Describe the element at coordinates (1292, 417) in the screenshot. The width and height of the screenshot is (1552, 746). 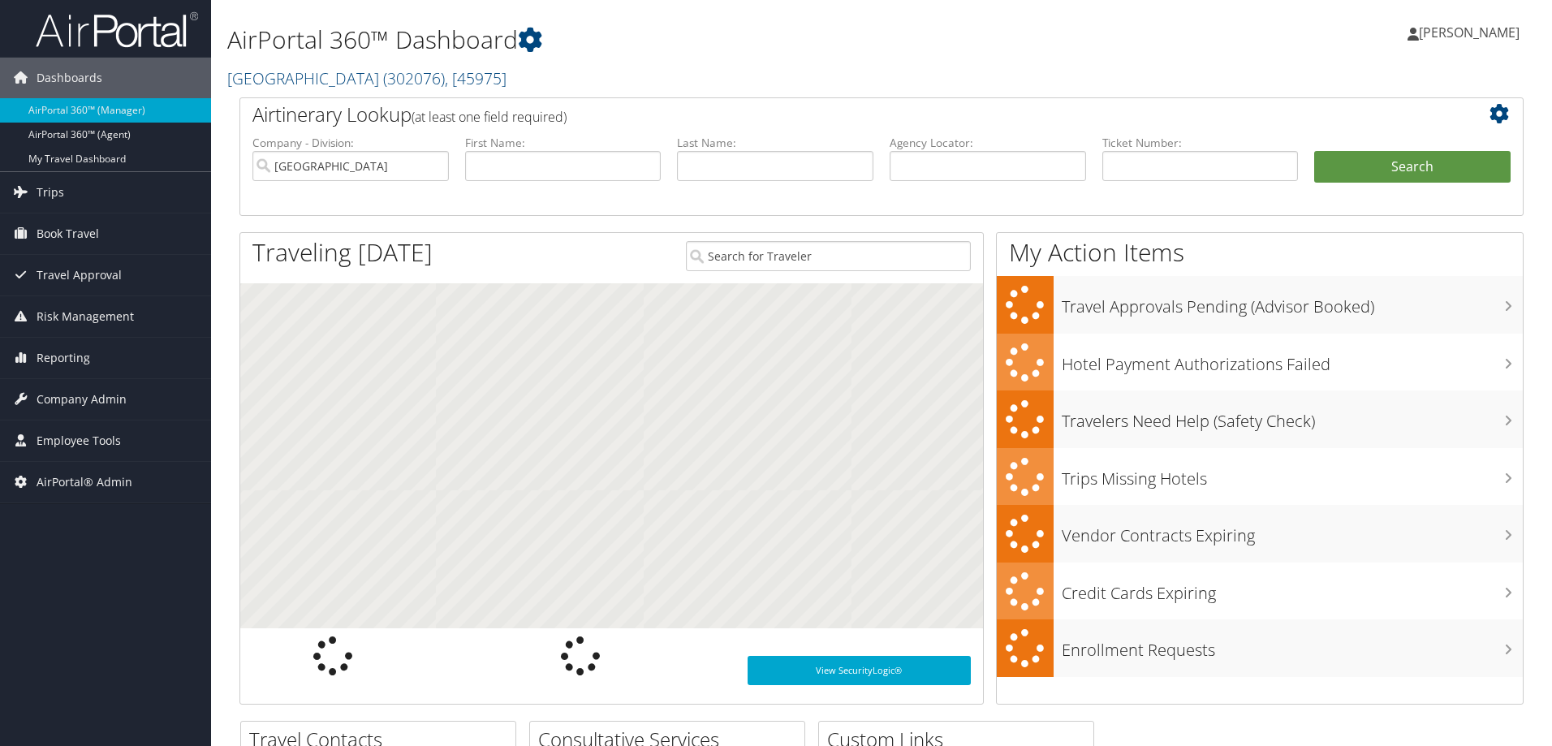
I see `h3: Travelers Need Help (Safety Check)` at that location.